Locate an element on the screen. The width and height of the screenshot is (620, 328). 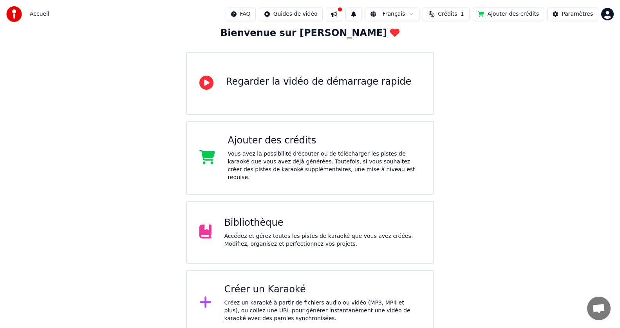
button: FAQ is located at coordinates (240, 14).